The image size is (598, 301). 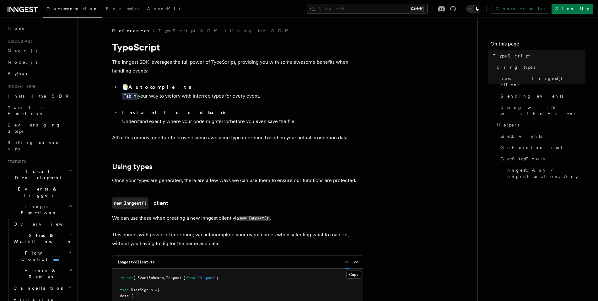 I want to click on span: Inngest Functions, so click(x=36, y=210).